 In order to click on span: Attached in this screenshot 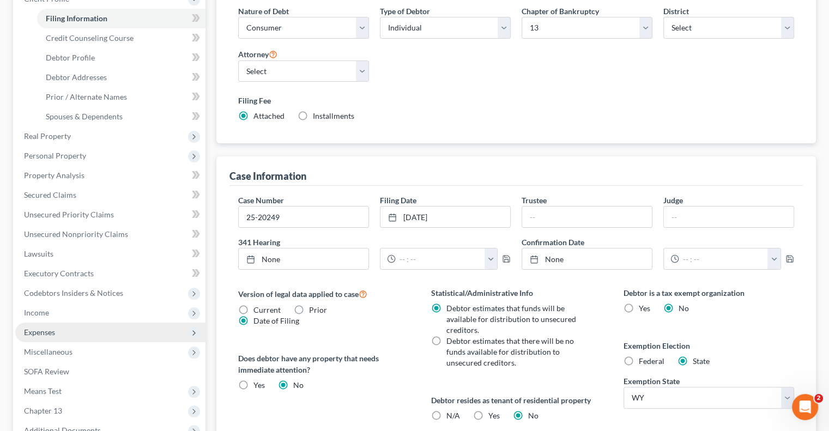, I will do `click(269, 116)`.